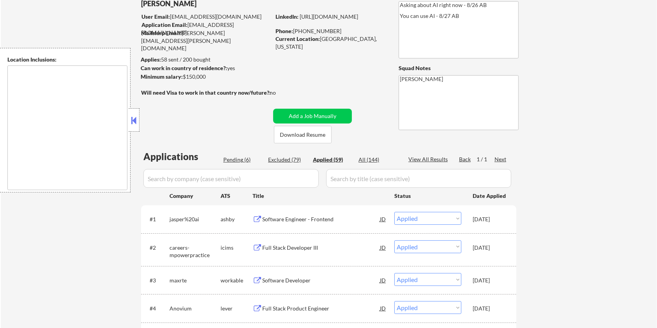  What do you see at coordinates (237, 309) in the screenshot?
I see `div: lever` at bounding box center [237, 309].